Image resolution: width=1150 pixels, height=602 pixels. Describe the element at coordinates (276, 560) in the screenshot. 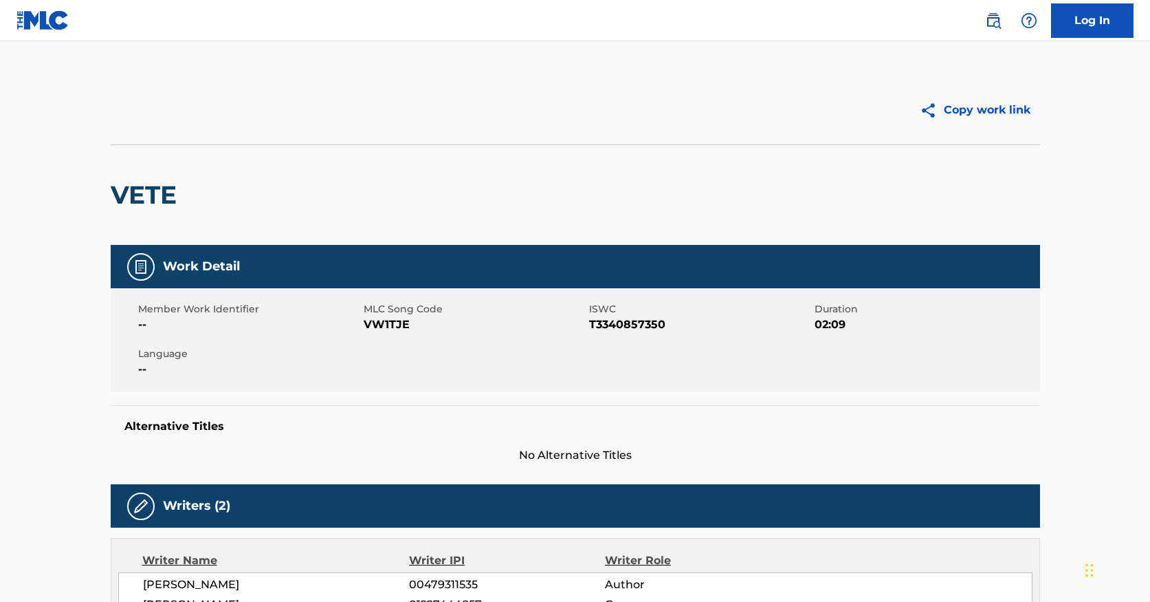

I see `div: Writer Name` at that location.